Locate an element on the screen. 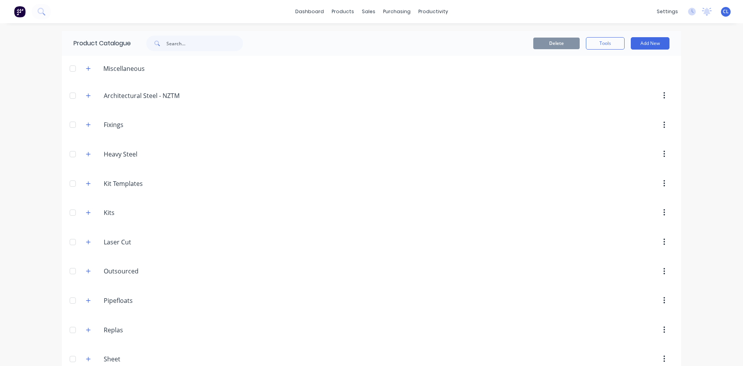 This screenshot has height=366, width=743. img: Factory is located at coordinates (20, 12).